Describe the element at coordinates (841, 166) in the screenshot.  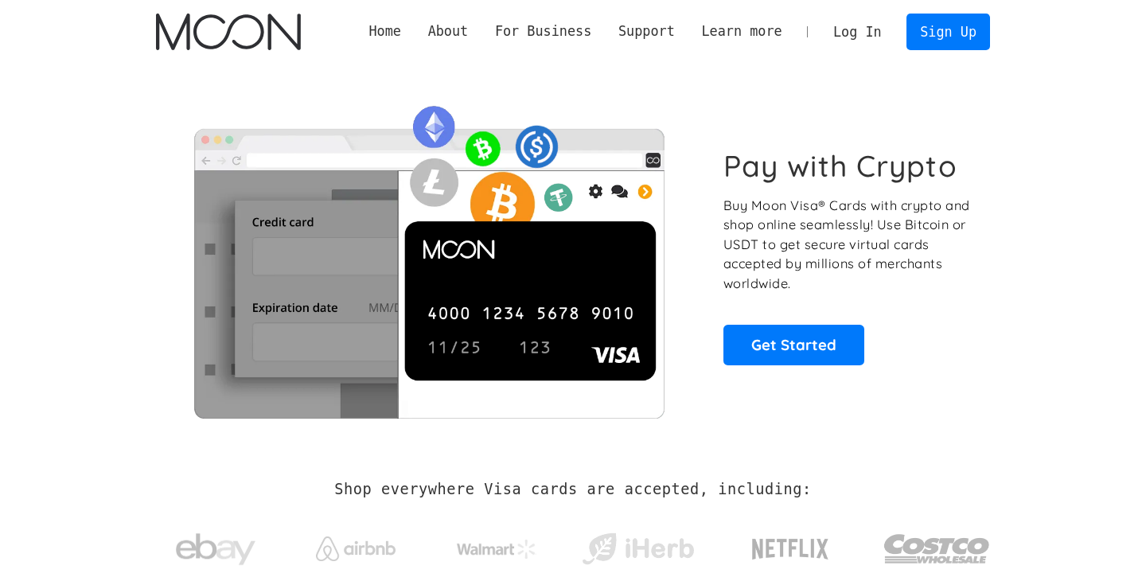
I see `h1: Pay with Crypto` at that location.